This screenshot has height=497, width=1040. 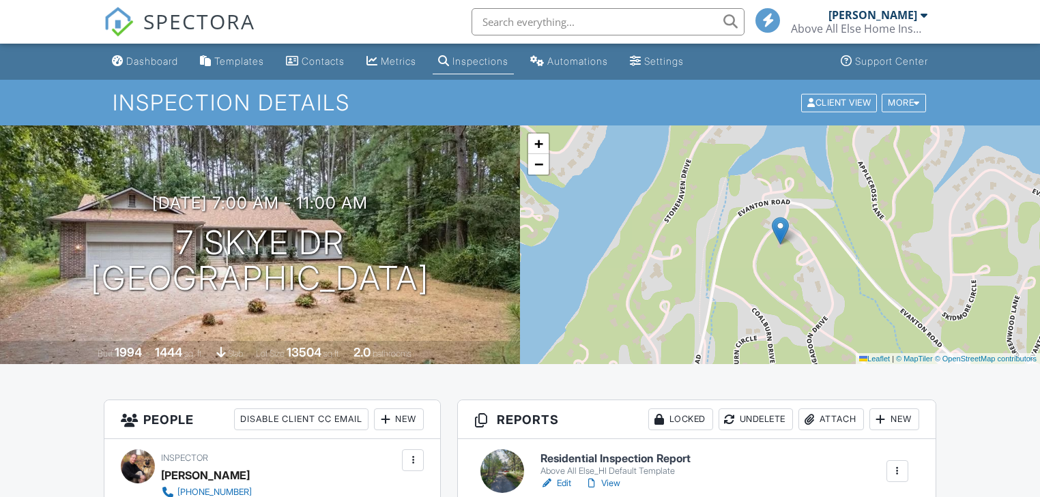 What do you see at coordinates (577, 61) in the screenshot?
I see `div: Automations` at bounding box center [577, 61].